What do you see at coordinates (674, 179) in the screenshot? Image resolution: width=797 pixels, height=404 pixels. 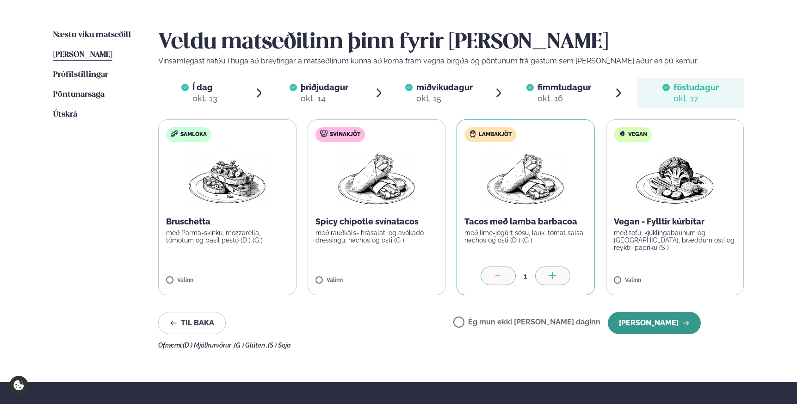 I see `img: Vegan.png` at bounding box center [674, 179].